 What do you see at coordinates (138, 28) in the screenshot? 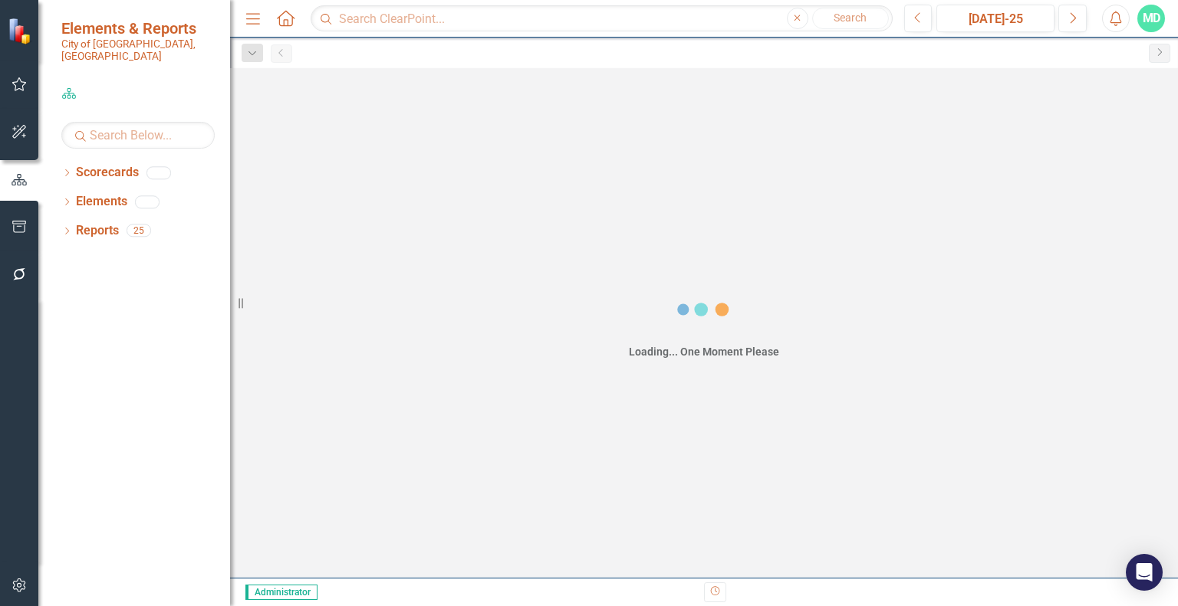
I see `span: Elements & Reports` at bounding box center [138, 28].